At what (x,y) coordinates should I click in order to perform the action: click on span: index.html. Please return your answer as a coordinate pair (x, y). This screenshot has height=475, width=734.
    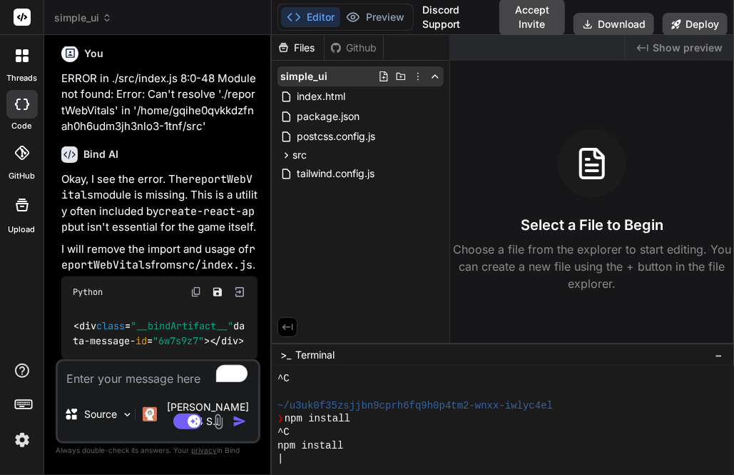
    Looking at the image, I should click on (321, 96).